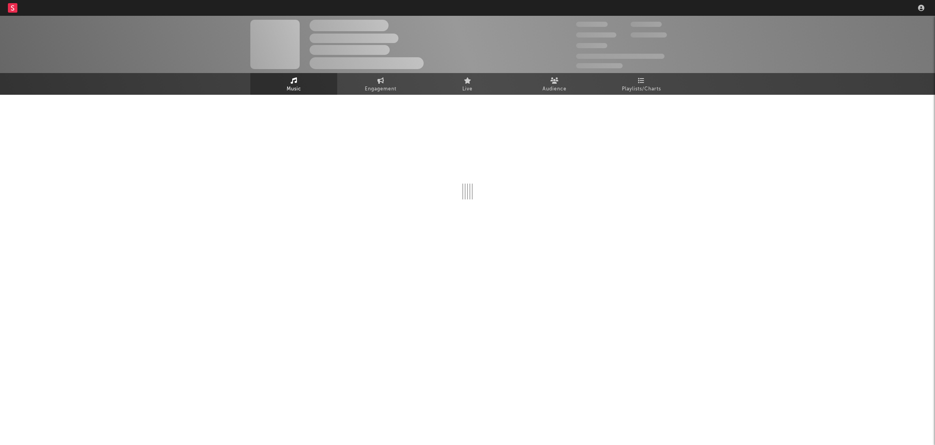 Image resolution: width=935 pixels, height=445 pixels. I want to click on span: 300,000, so click(592, 24).